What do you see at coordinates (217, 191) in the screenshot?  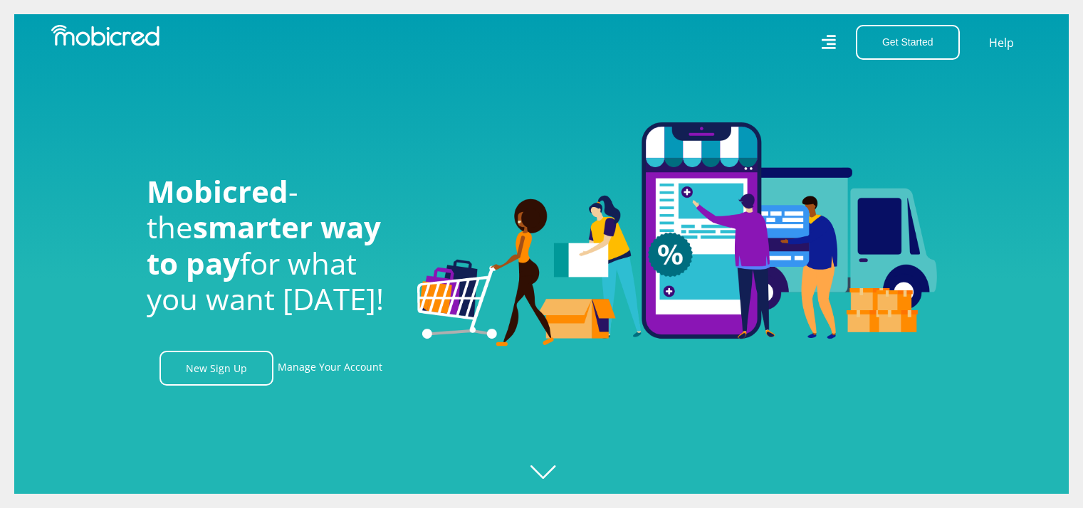 I see `span: Mobicred` at bounding box center [217, 191].